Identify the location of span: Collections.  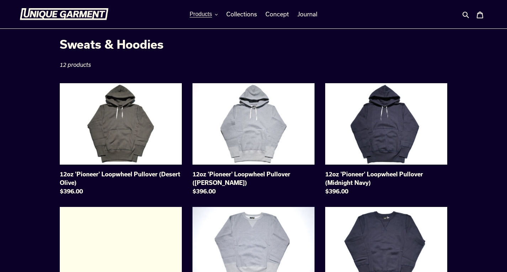
(241, 14).